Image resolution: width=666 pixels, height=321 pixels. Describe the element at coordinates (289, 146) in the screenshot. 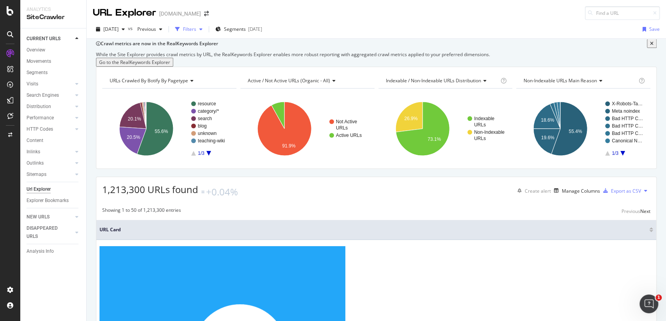

I see `text: 91.9%` at that location.